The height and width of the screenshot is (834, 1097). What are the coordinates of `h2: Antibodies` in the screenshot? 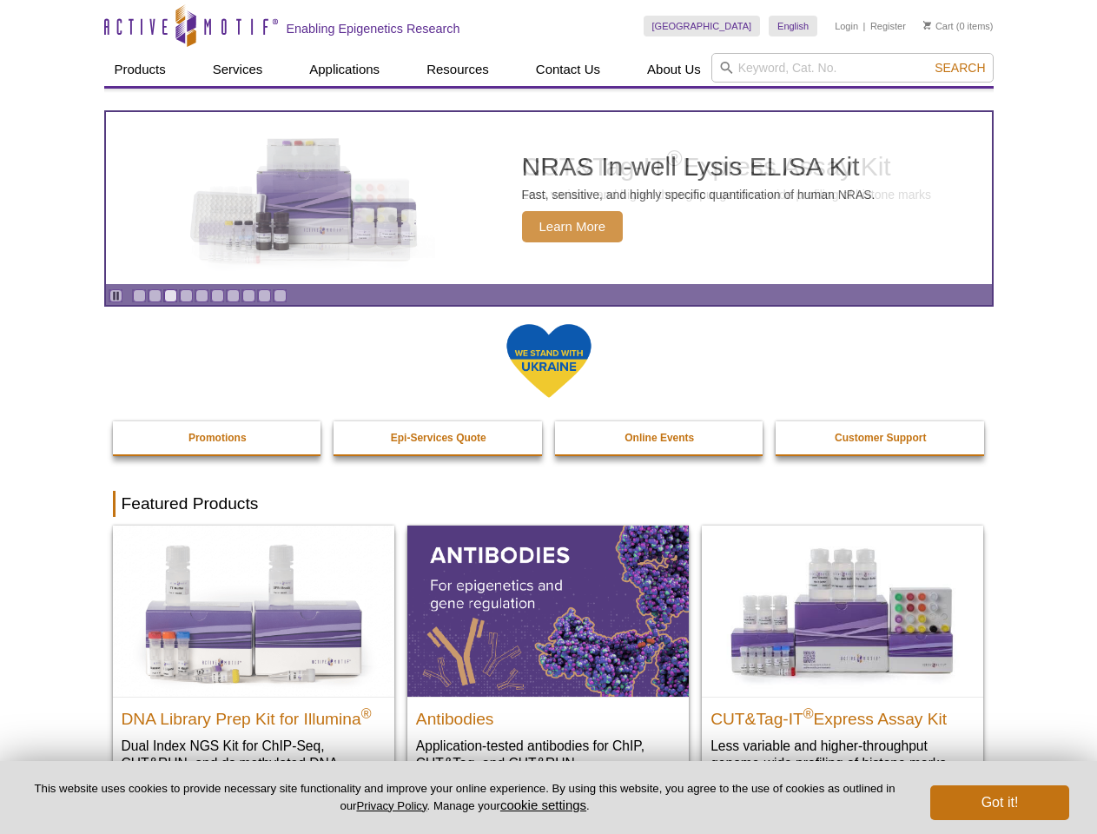 It's located at (548, 715).